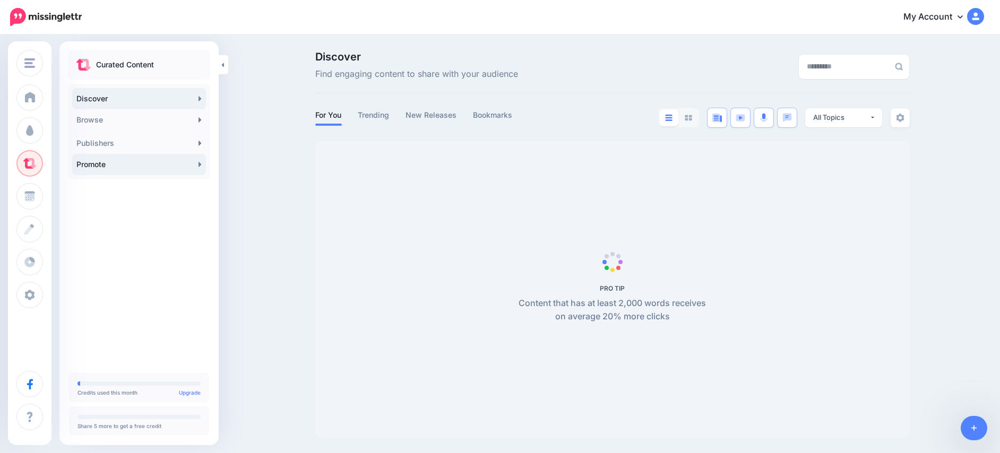 The width and height of the screenshot is (1000, 453). I want to click on img: settings-grey.png, so click(901, 118).